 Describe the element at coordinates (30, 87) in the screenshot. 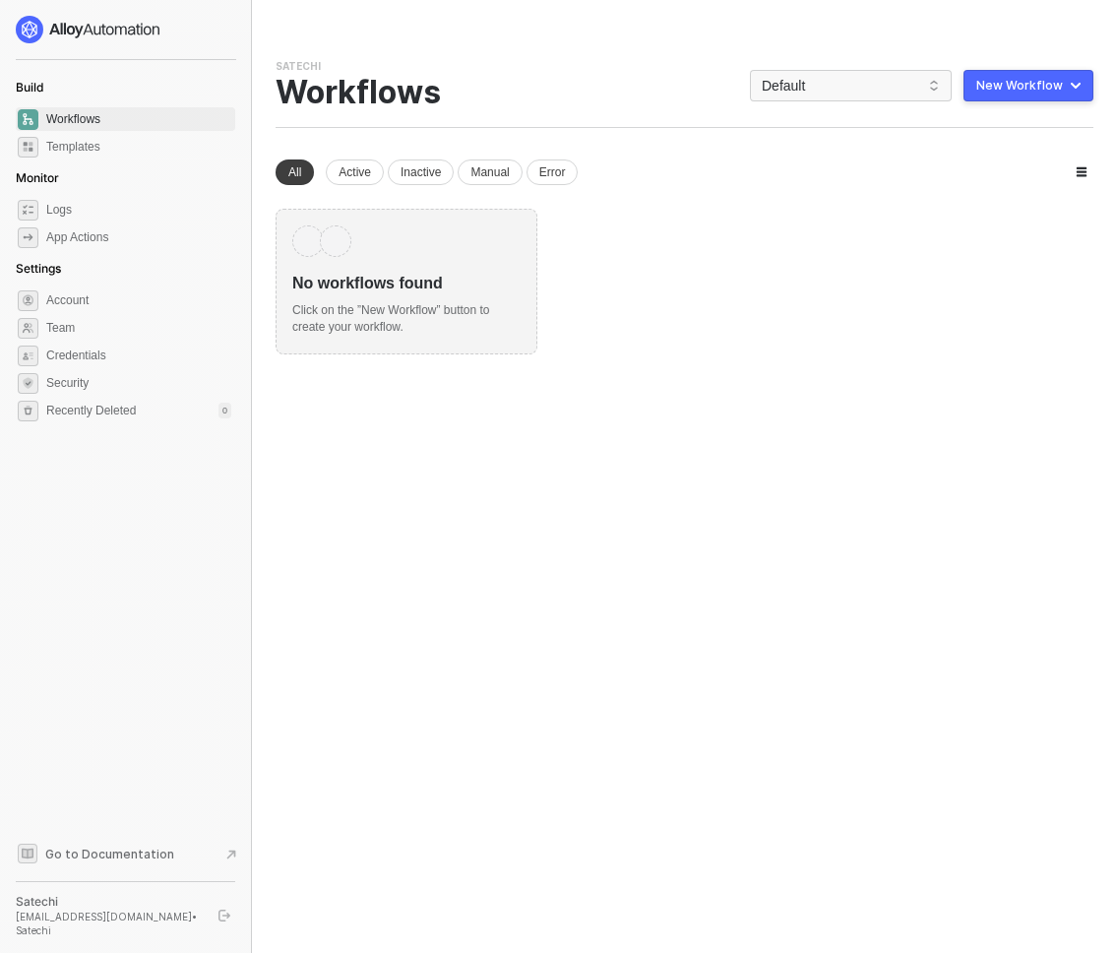

I see `span: Build` at that location.